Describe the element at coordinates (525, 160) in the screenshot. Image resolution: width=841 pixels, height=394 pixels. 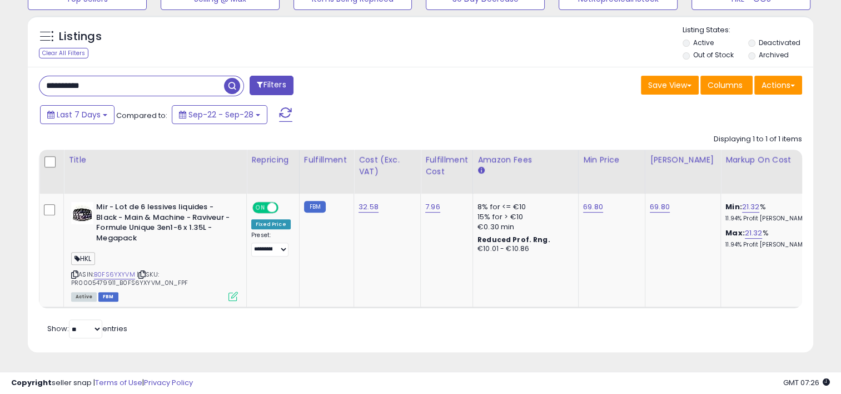
I see `div: Amazon Fees` at that location.